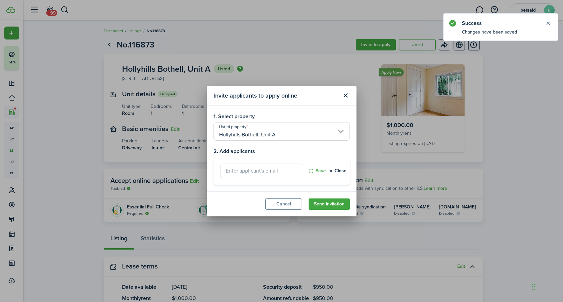  Describe the element at coordinates (533, 287) in the screenshot. I see `div: Drag` at that location.